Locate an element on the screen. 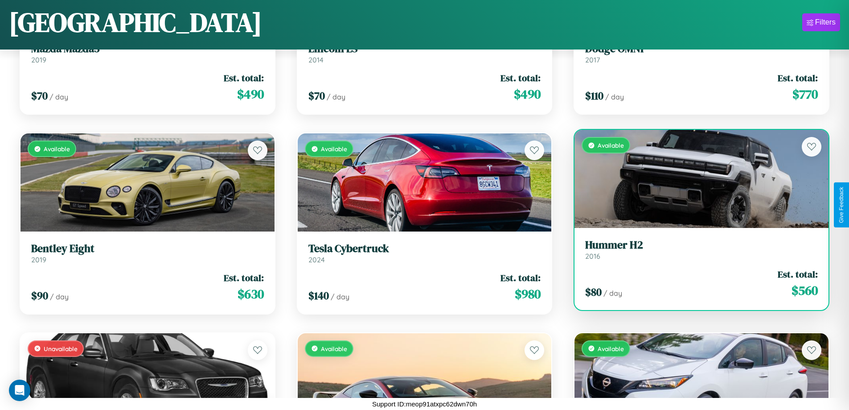 The height and width of the screenshot is (410, 849). span: $ 630 is located at coordinates (251, 294).